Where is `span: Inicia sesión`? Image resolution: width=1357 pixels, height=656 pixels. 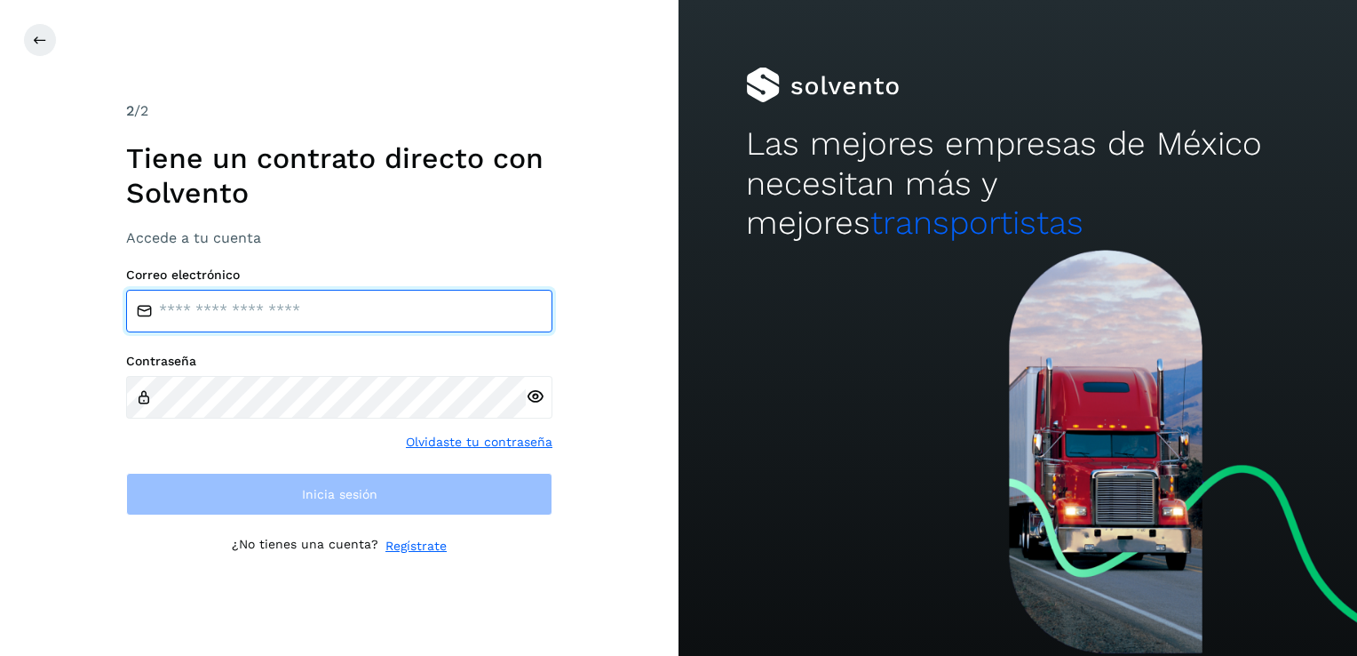
span: Inicia sesión is located at coordinates (339, 494).